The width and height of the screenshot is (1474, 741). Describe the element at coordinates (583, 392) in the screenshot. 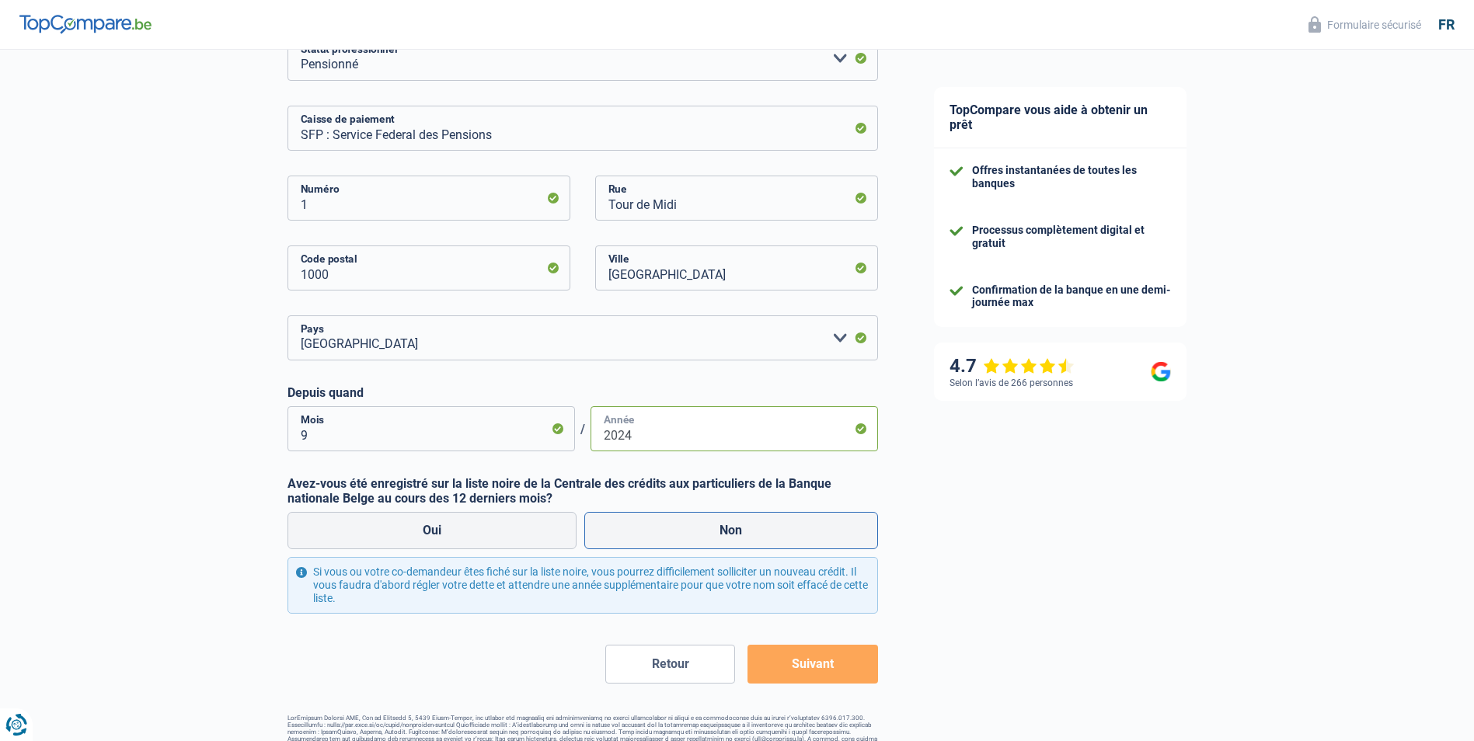

I see `label: Depuis quand` at that location.